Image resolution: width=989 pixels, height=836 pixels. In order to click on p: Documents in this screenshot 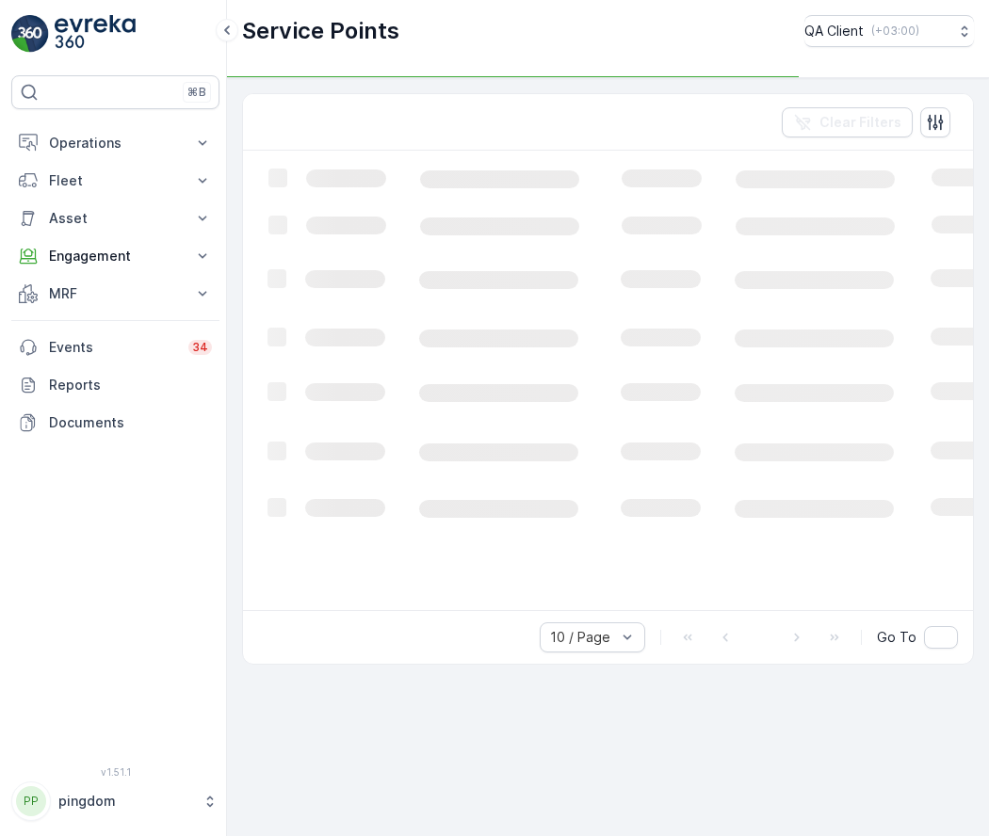, I will do `click(130, 423)`.